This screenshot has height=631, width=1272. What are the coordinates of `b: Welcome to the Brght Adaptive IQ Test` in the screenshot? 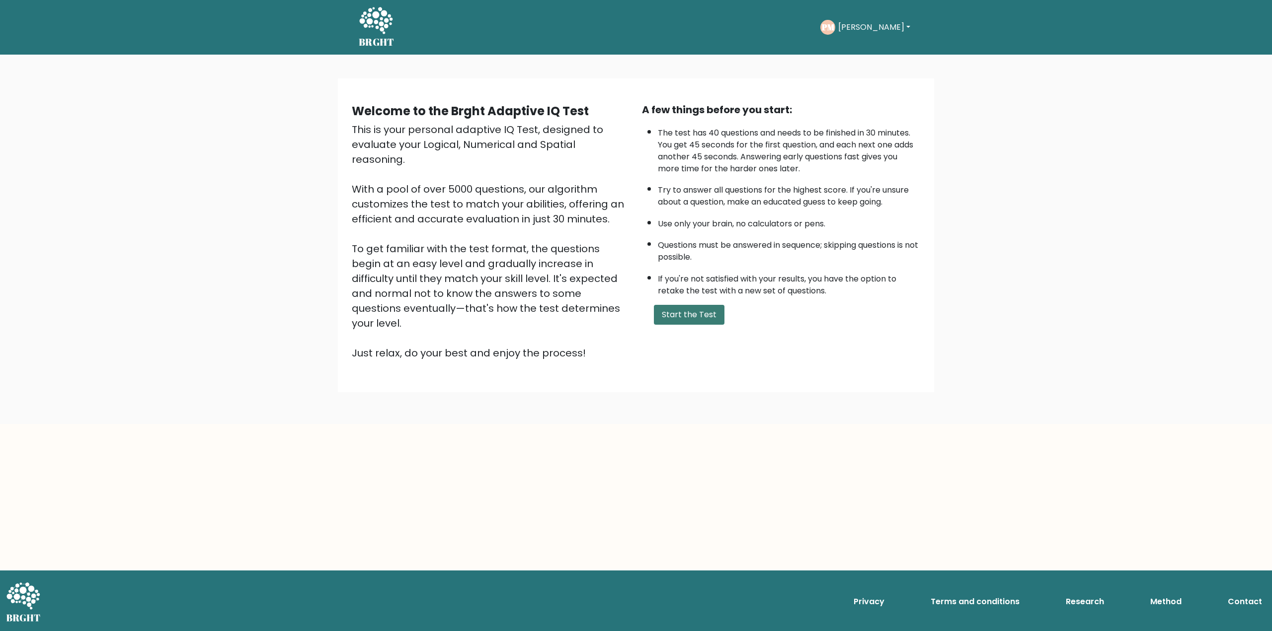 It's located at (470, 111).